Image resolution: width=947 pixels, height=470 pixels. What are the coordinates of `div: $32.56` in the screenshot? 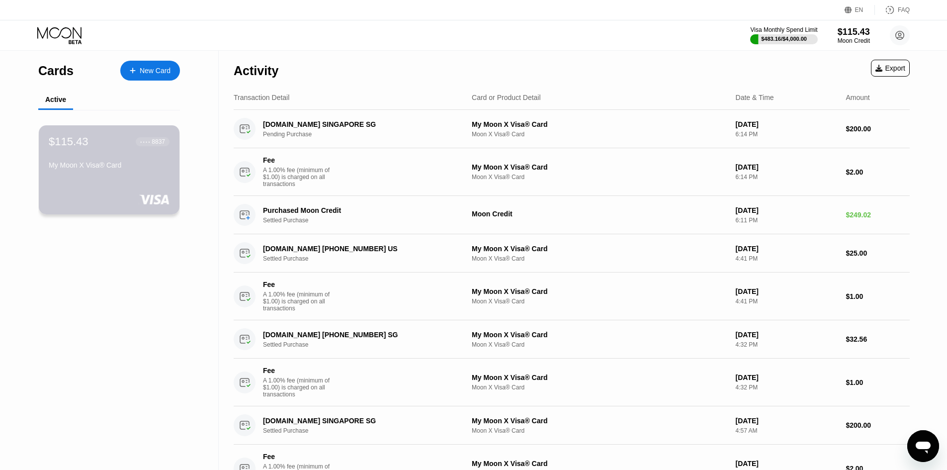 It's located at (878, 339).